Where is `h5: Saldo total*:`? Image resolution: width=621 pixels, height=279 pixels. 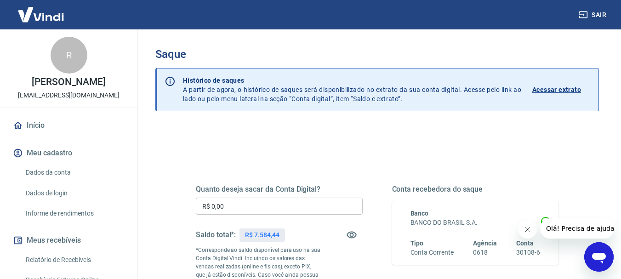 h5: Saldo total*: is located at coordinates (216, 235).